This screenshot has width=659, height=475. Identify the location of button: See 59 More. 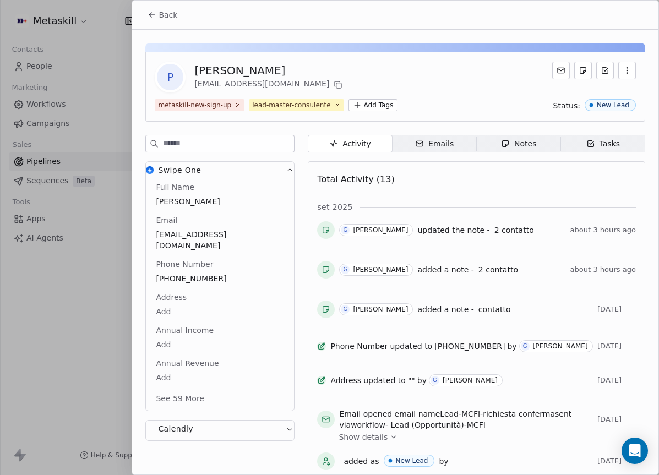
(180, 398).